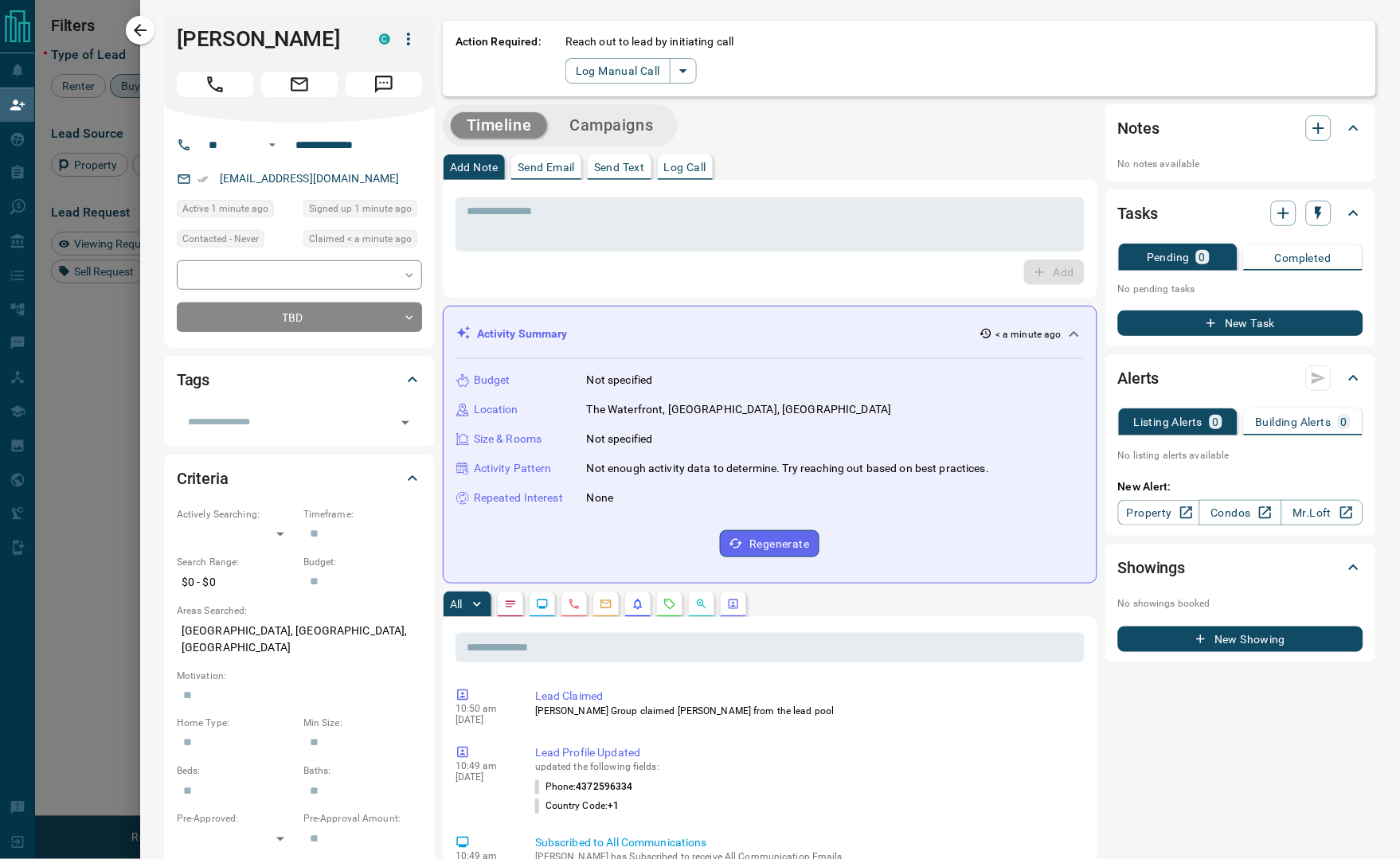 Image resolution: width=1400 pixels, height=859 pixels. I want to click on svg: Requests, so click(669, 604).